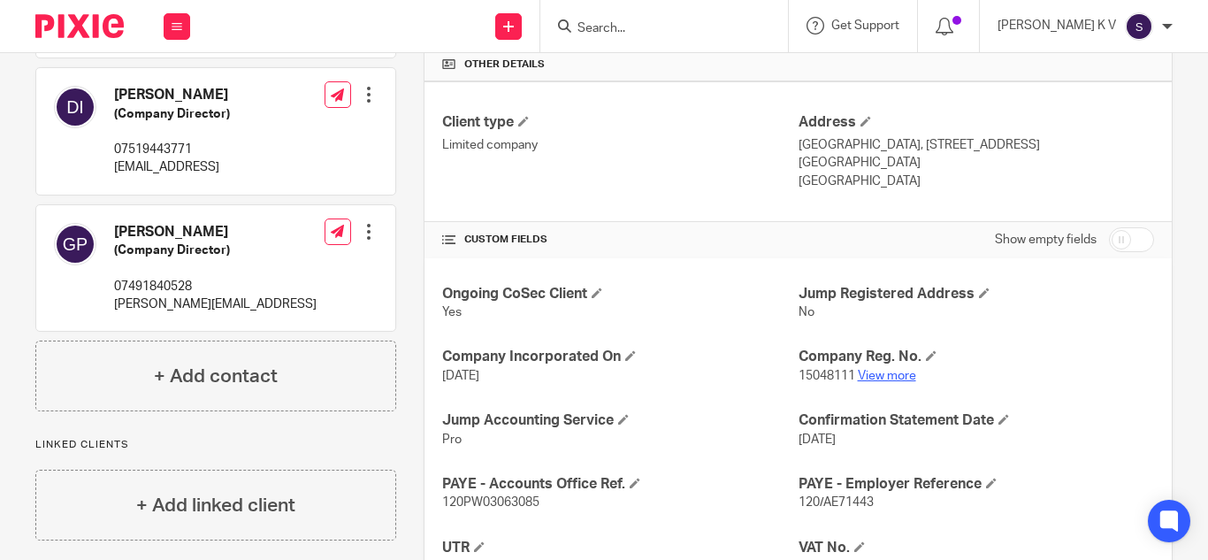 This screenshot has width=1208, height=560. Describe the element at coordinates (216, 445) in the screenshot. I see `p: Linked clients` at that location.